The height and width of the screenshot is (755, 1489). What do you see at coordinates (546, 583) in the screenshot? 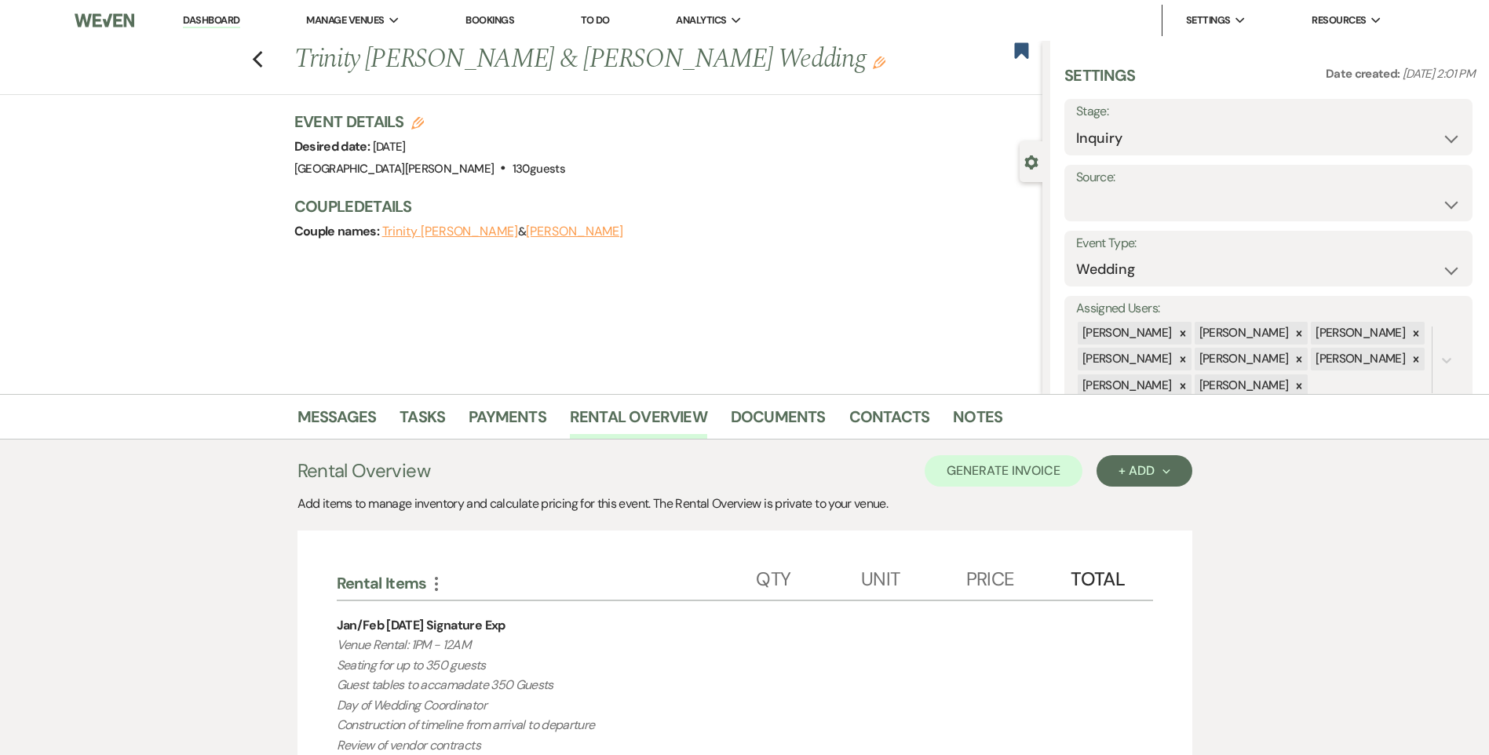
I see `div: Rental Items` at bounding box center [546, 583].